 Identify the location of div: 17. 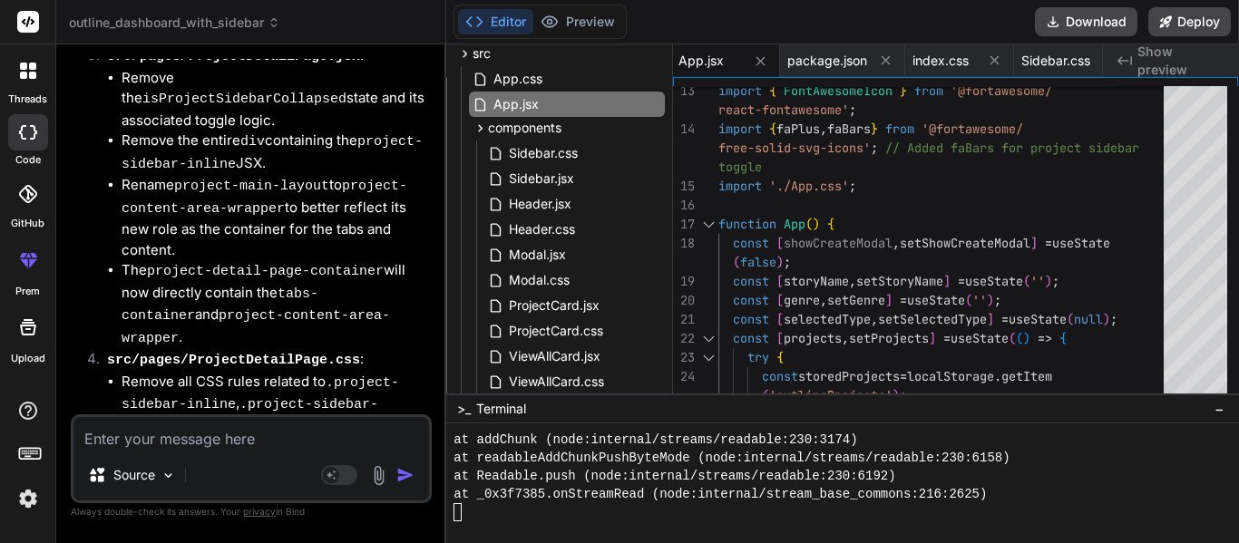
(684, 224).